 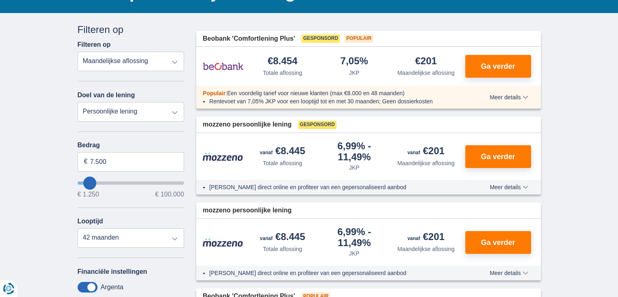 What do you see at coordinates (113, 271) in the screenshot?
I see `label: Financiële instellingen` at bounding box center [113, 271].